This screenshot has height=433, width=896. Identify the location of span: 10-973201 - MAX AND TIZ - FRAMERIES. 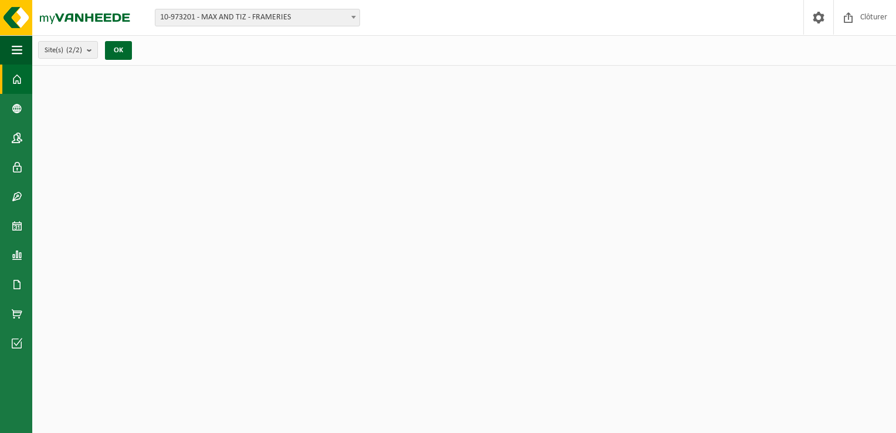
(257, 18).